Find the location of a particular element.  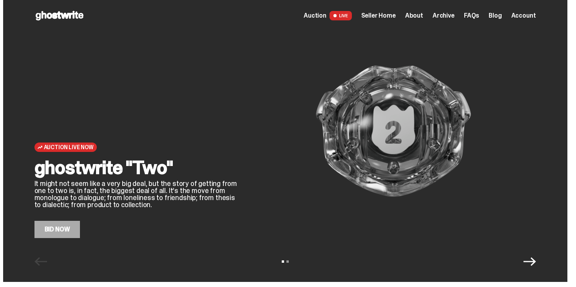

span: Archive is located at coordinates (443, 16).